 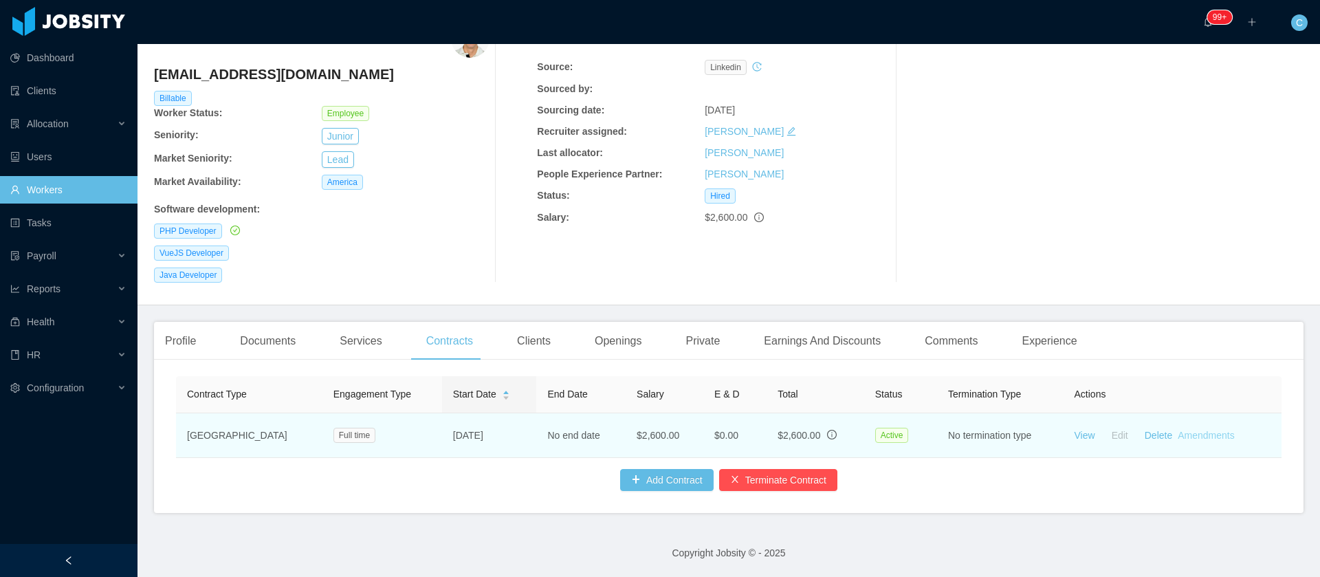 What do you see at coordinates (68, 190) in the screenshot?
I see `a: icon: userWorkers` at bounding box center [68, 190].